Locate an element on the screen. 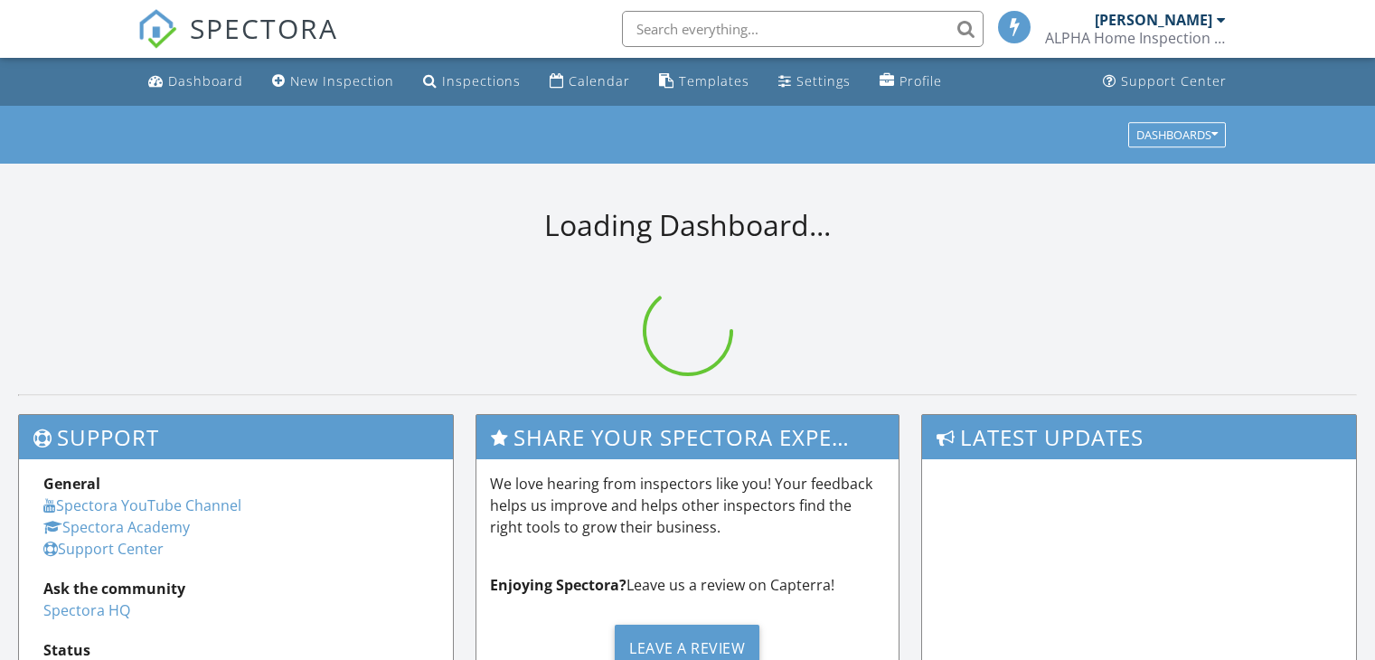 The image size is (1375, 660). span: SPECTORA is located at coordinates (264, 28).